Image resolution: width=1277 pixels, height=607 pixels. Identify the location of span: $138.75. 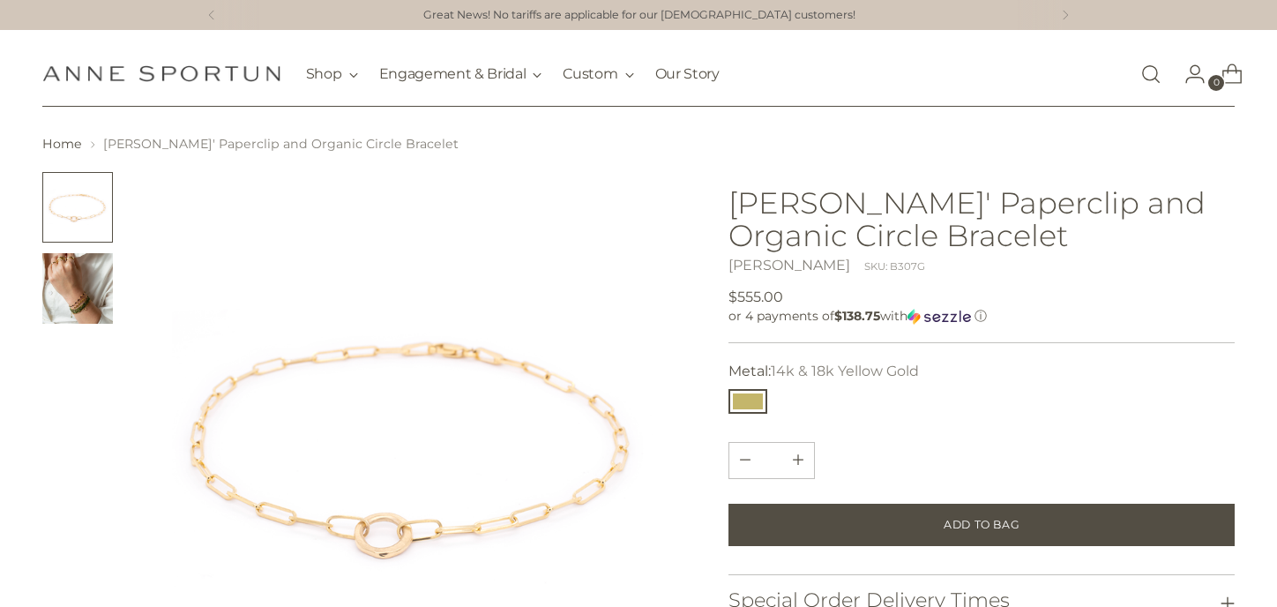
(857, 316).